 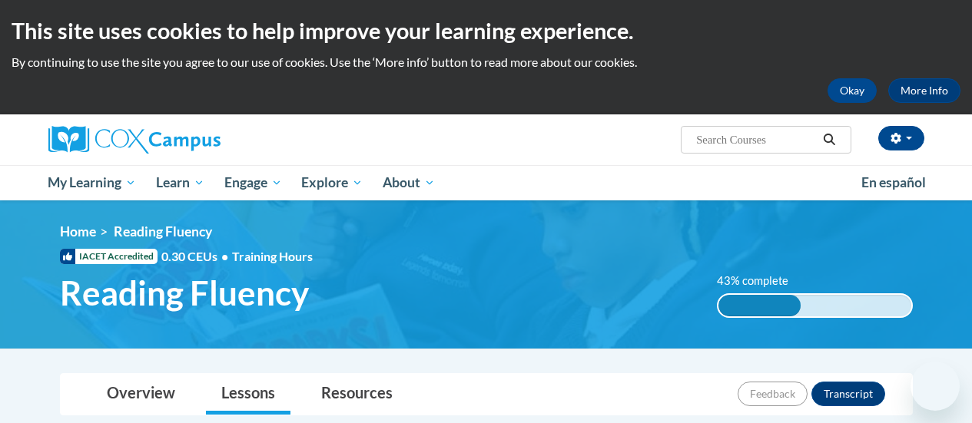 I want to click on p: By continuing to use the site you agree to our use of cookies. Use the ‘More info’ button to read..., so click(x=486, y=62).